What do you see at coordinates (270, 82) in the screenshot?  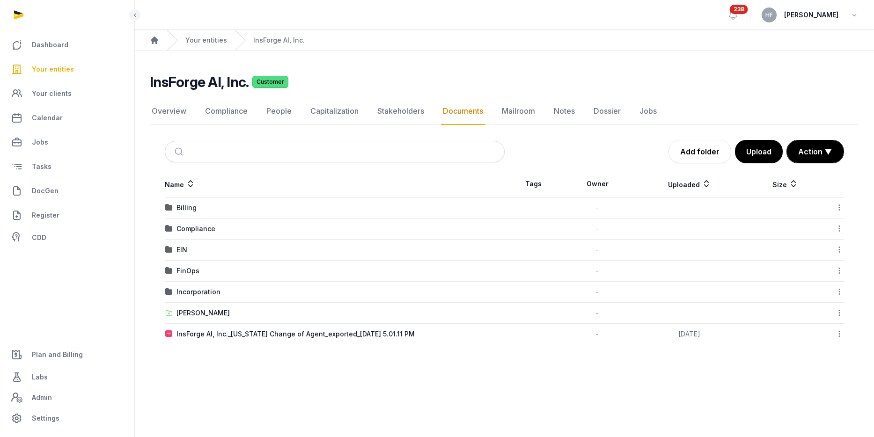 I see `span: Customer` at bounding box center [270, 82].